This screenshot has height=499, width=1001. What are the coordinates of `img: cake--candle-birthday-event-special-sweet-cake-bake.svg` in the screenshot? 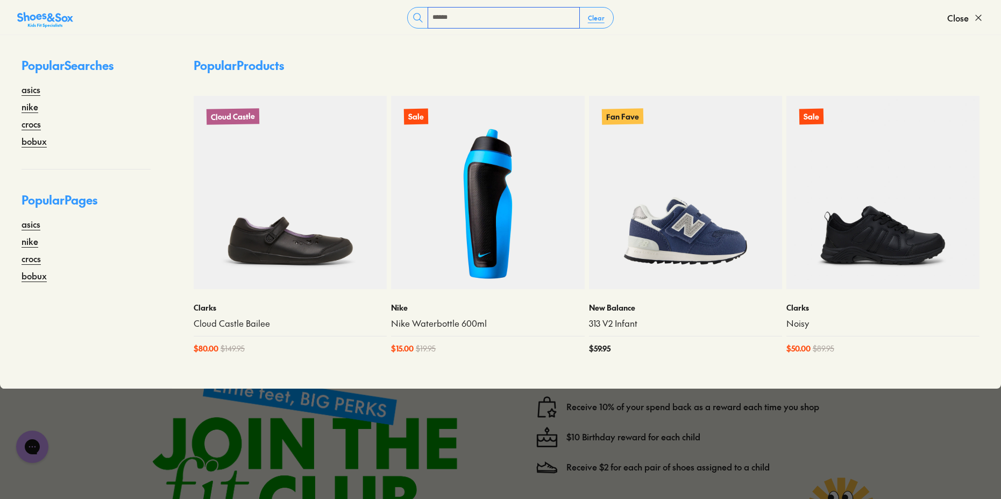 It's located at (547, 437).